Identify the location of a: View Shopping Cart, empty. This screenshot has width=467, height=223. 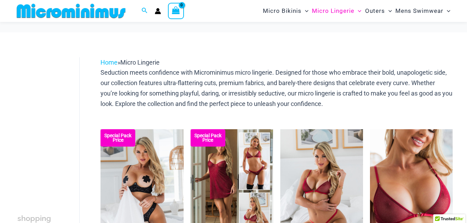
(176, 11).